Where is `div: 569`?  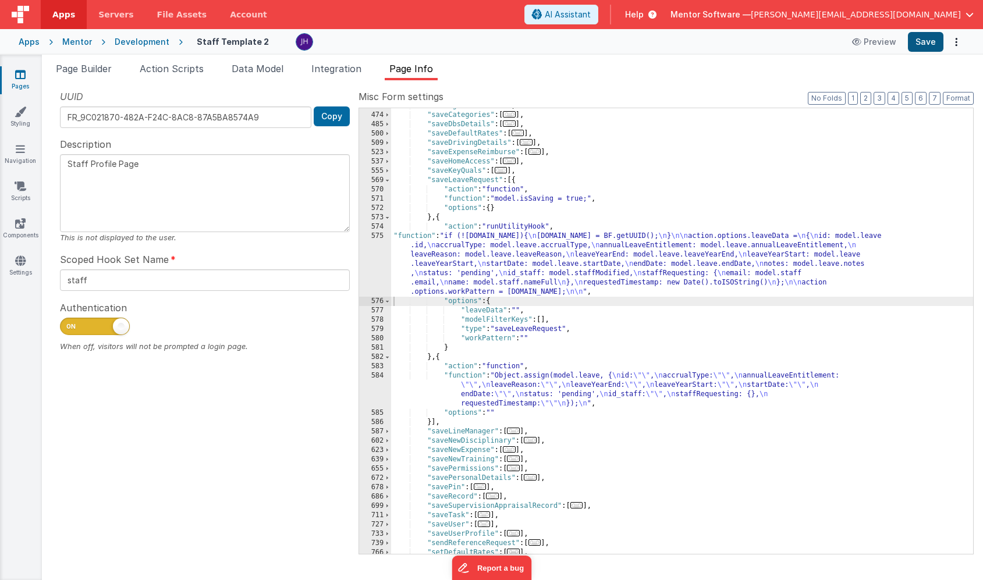 div: 569 is located at coordinates (375, 180).